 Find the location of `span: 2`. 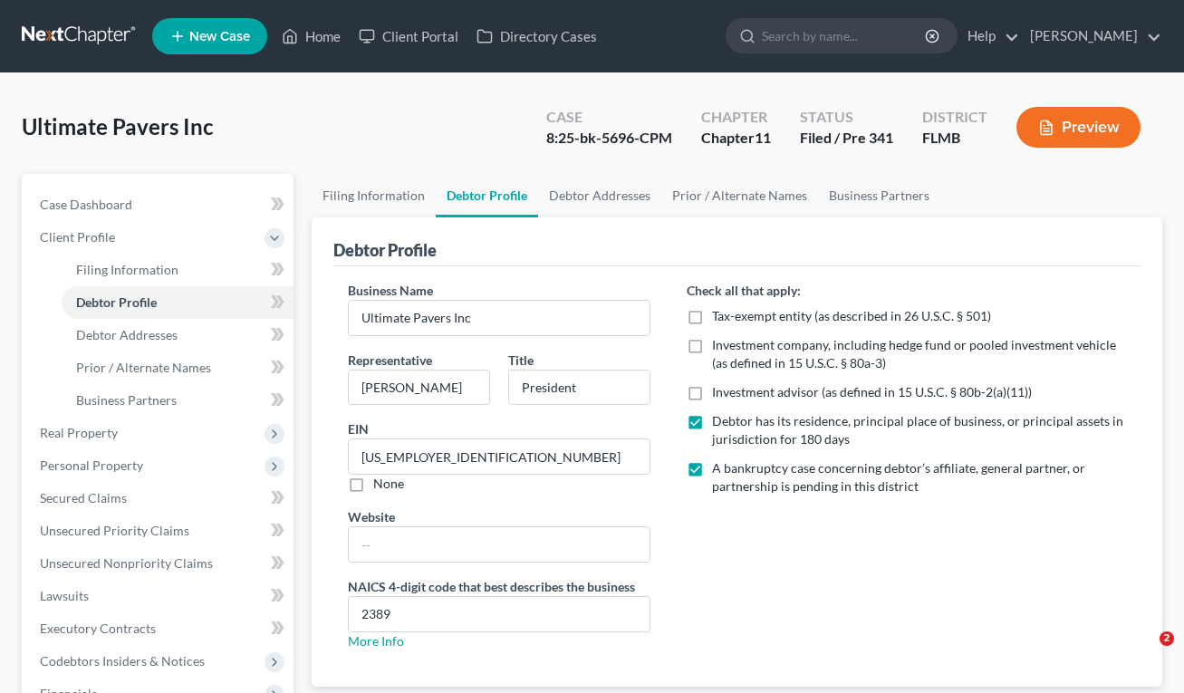

span: 2 is located at coordinates (1167, 639).